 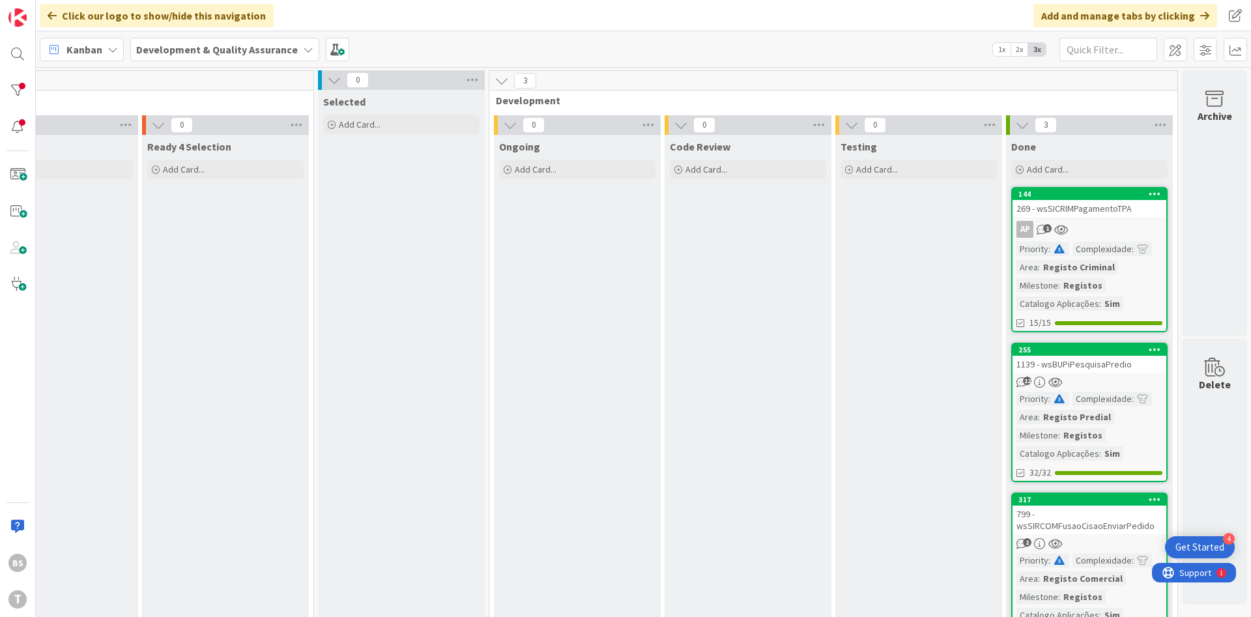 I want to click on span: 2, so click(x=1027, y=542).